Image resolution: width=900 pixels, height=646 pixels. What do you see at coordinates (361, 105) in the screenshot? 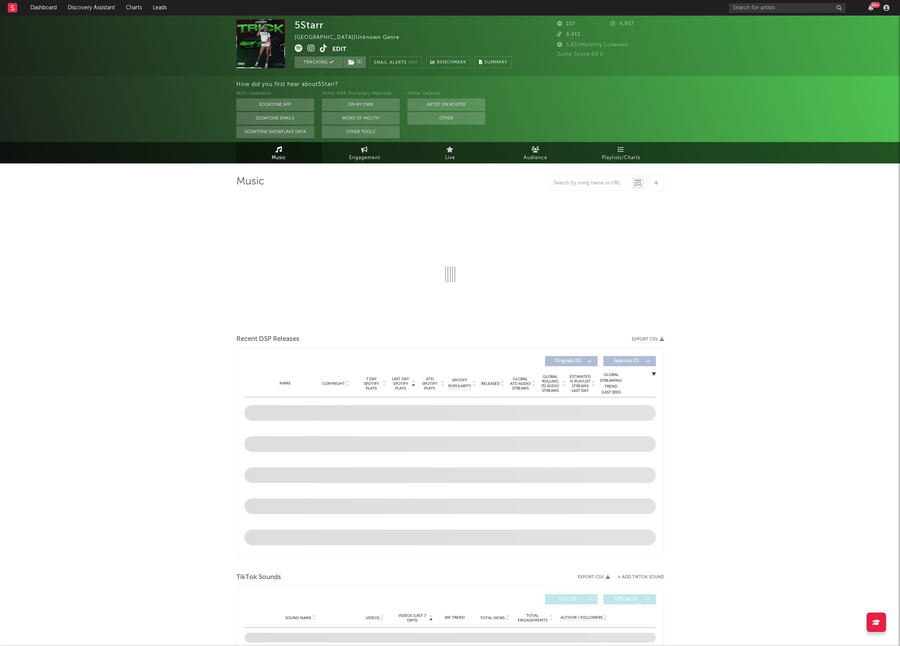
I see `button: On My Own` at bounding box center [361, 105].